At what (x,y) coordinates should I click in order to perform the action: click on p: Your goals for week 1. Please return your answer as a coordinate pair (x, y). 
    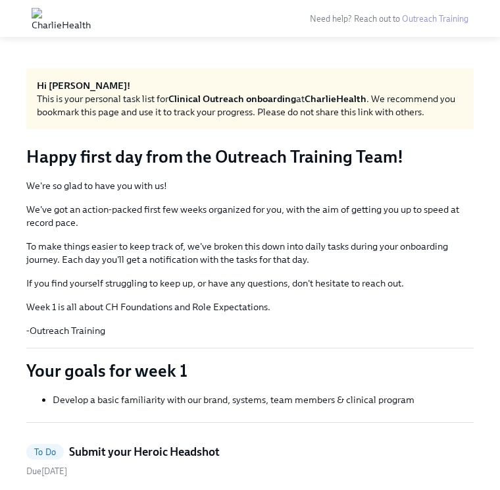
    Looking at the image, I should click on (250, 370).